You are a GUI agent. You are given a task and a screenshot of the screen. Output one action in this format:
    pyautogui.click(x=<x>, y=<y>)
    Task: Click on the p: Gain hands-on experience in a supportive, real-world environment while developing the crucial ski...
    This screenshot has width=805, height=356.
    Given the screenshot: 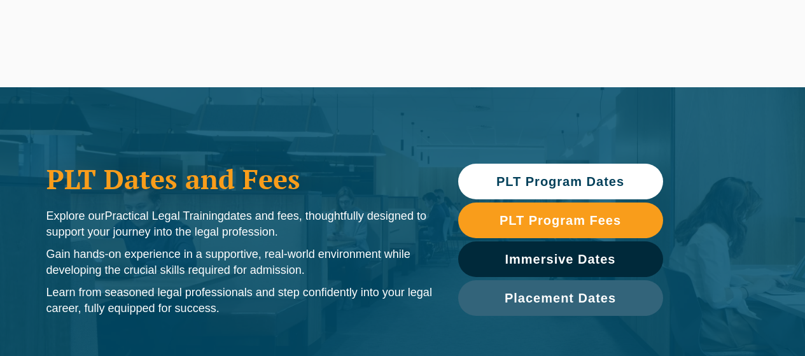 What is the action you would take?
    pyautogui.click(x=239, y=262)
    